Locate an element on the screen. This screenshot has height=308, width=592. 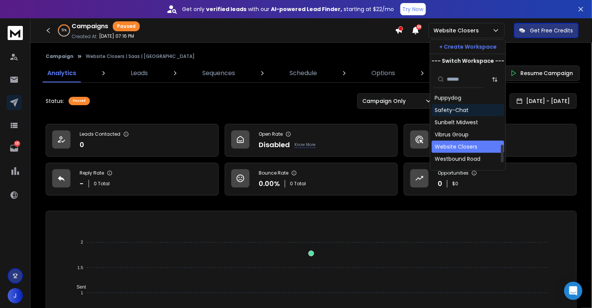
tspan: 2 is located at coordinates (82, 242).